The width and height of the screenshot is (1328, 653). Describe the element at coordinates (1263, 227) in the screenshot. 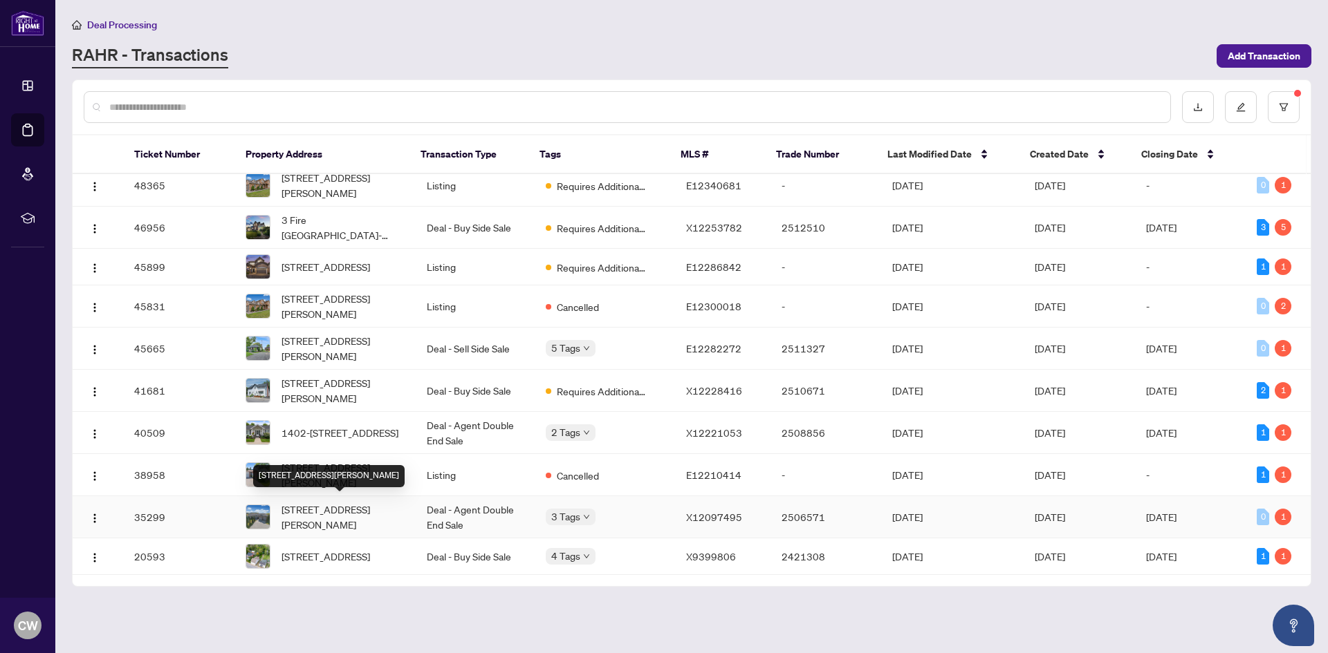

I see `div: 3` at that location.